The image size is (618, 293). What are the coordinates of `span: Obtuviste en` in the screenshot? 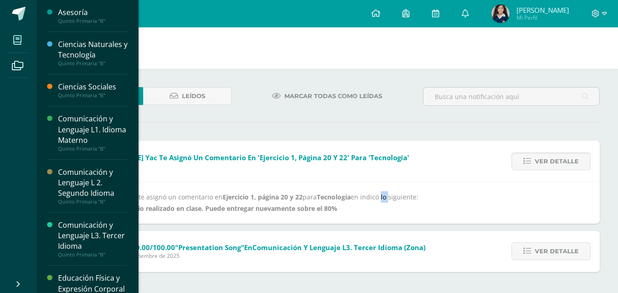 It's located at (259, 248).